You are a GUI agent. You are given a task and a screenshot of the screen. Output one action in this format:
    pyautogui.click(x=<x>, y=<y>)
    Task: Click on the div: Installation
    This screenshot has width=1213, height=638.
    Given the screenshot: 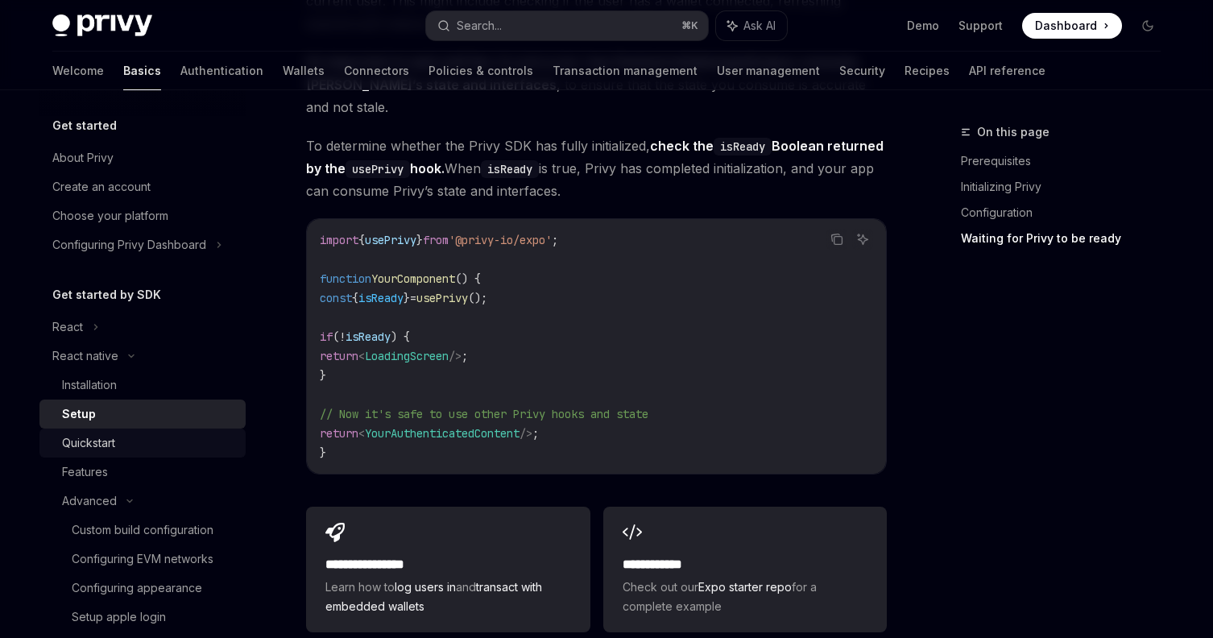 What is the action you would take?
    pyautogui.click(x=89, y=385)
    